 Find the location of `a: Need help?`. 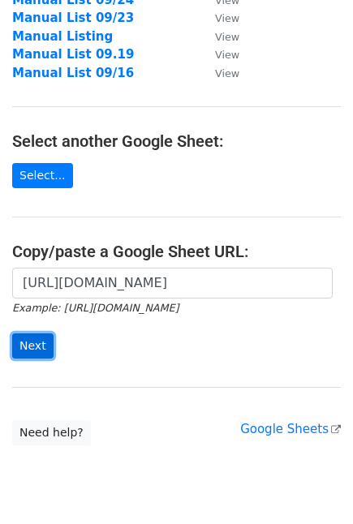

a: Need help? is located at coordinates (51, 432).